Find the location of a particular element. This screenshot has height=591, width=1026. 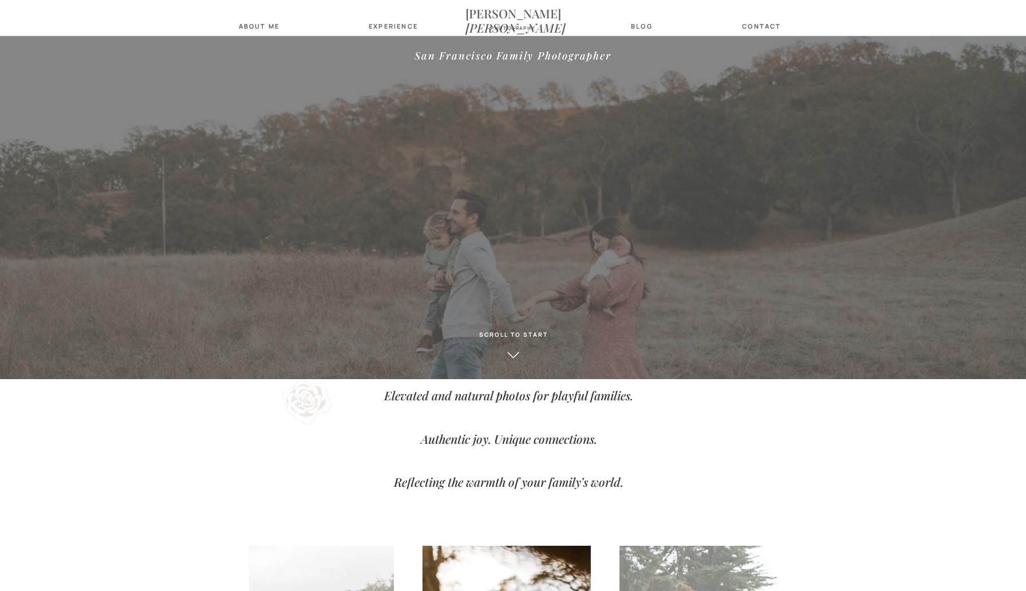

h1: San Francisco Family Photographer is located at coordinates (513, 67).